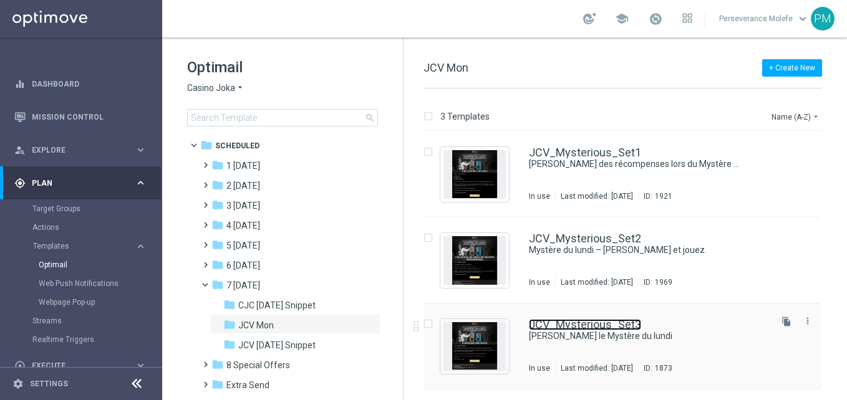 This screenshot has width=847, height=400. I want to click on div: 1873, so click(663, 368).